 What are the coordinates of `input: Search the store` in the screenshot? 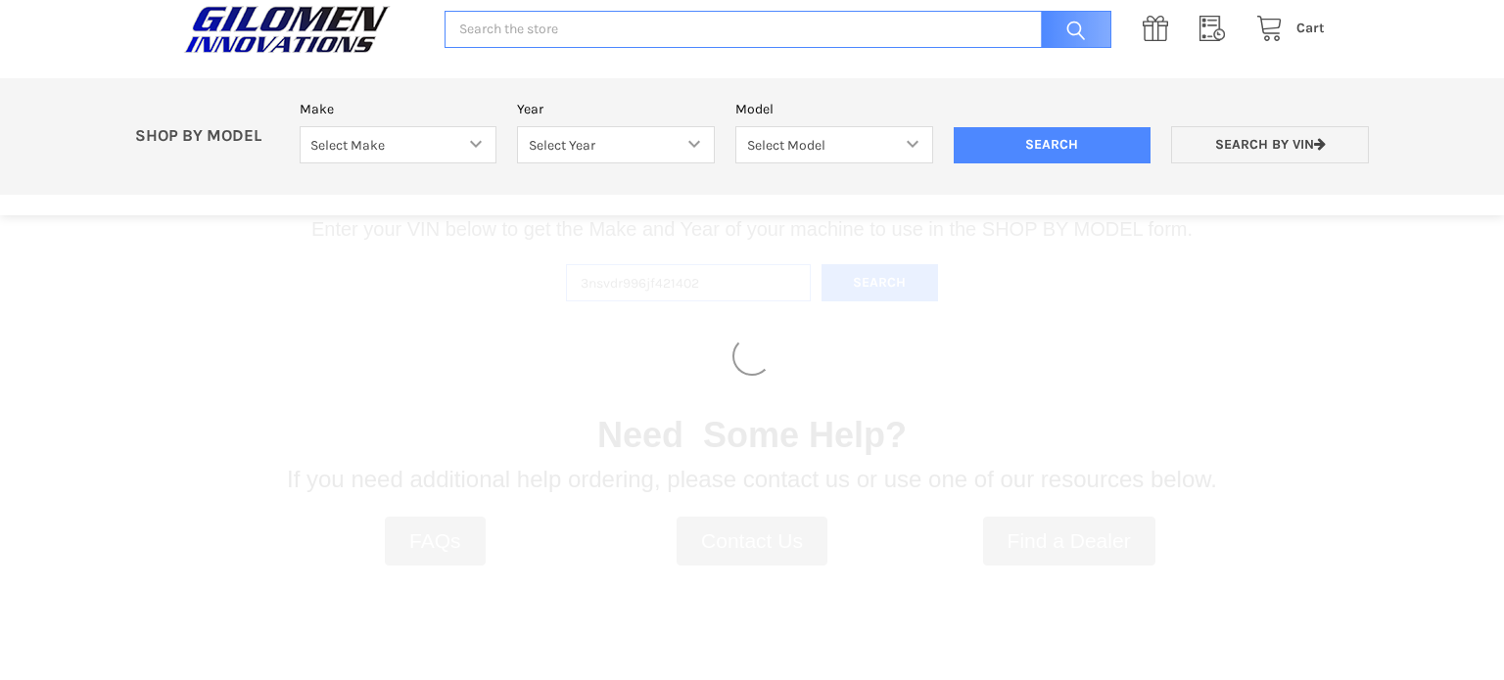 It's located at (777, 29).